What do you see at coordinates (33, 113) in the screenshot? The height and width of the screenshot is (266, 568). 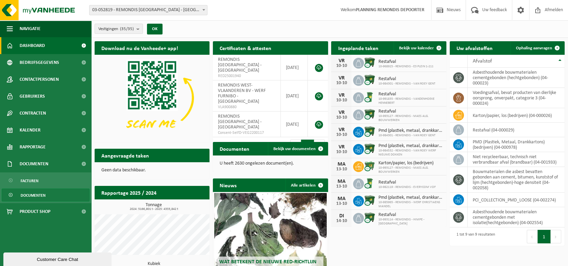 I see `span: Contracten` at bounding box center [33, 113].